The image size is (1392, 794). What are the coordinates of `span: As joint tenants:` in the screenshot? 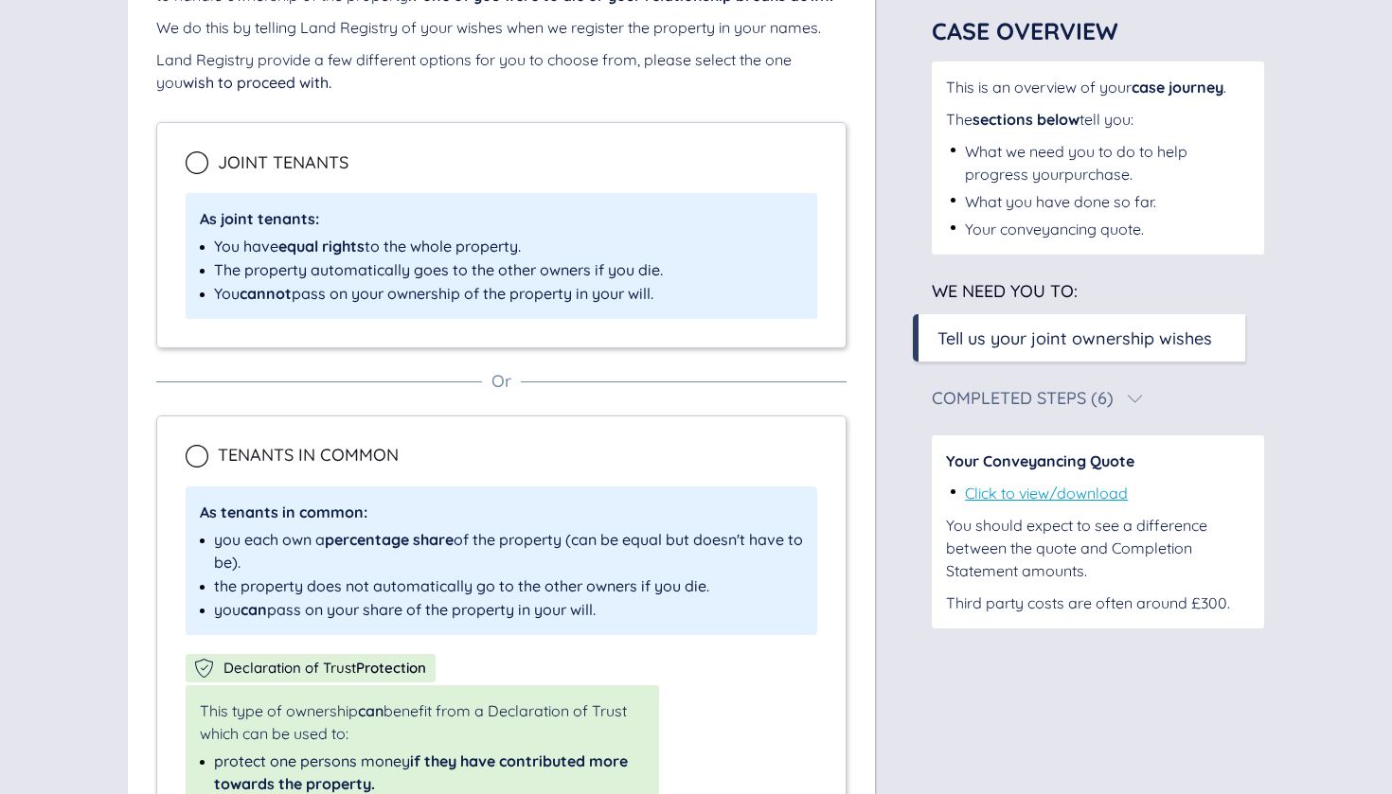 It's located at (431, 219).